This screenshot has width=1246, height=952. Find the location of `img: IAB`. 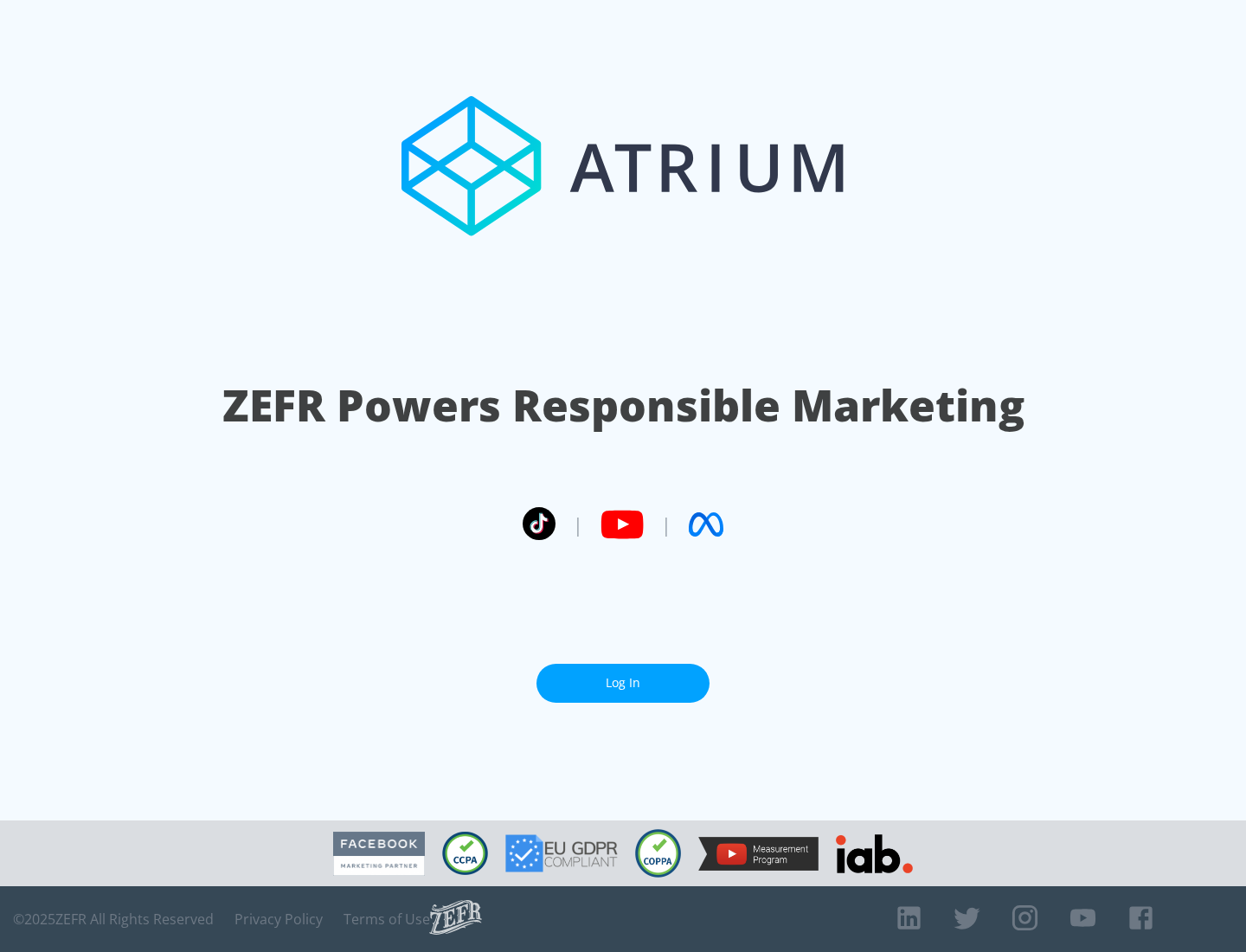

img: IAB is located at coordinates (874, 854).